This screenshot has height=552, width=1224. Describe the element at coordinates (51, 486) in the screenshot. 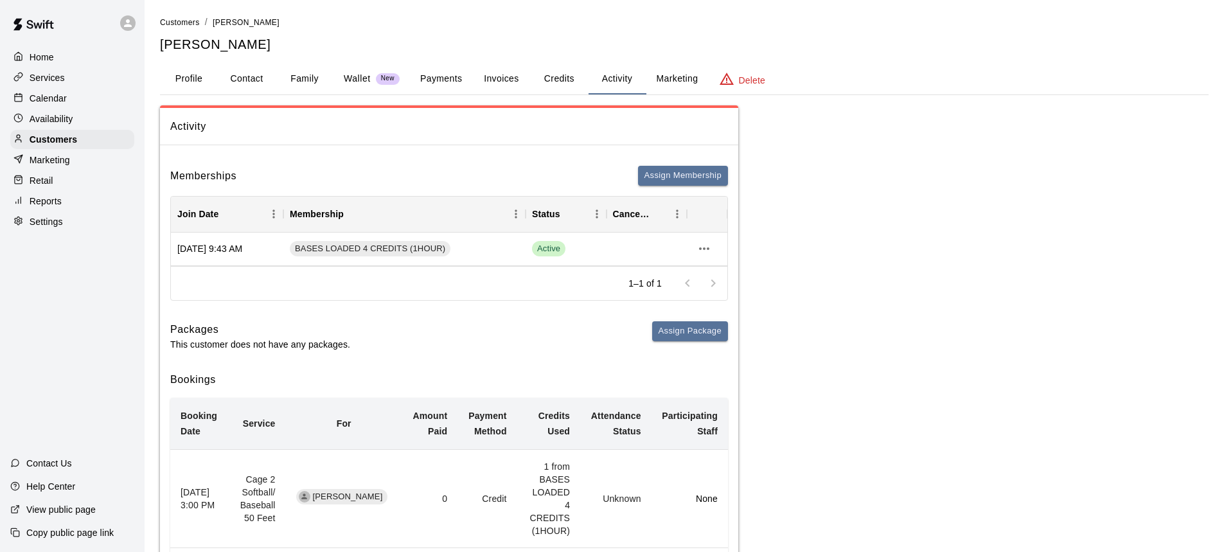

I see `p: Help Center` at that location.